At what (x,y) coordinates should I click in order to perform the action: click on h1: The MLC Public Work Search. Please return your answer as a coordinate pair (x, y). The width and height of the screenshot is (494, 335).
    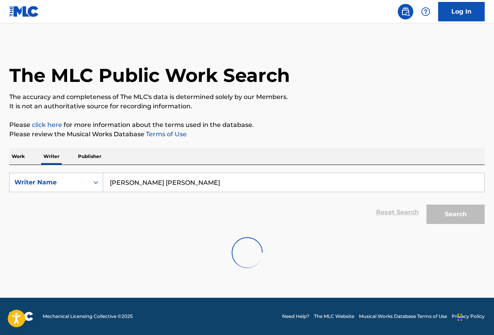
    Looking at the image, I should click on (149, 75).